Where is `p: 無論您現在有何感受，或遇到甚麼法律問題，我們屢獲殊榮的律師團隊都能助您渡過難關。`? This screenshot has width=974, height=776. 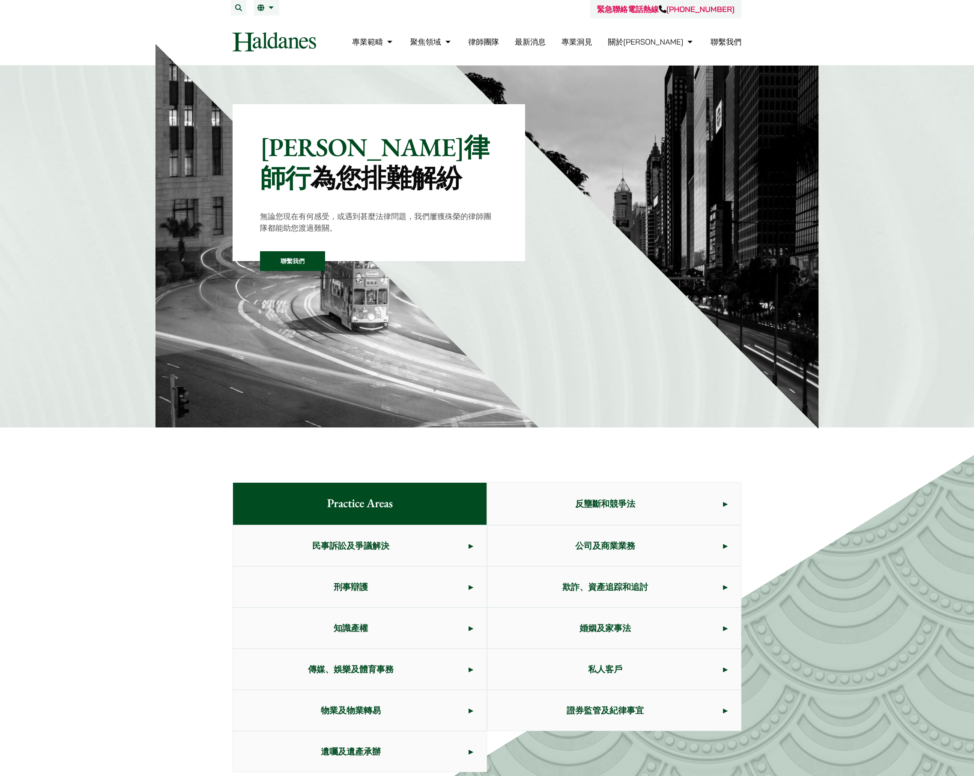 p: 無論您現在有何感受，或遇到甚麼法律問題，我們屢獲殊榮的律師團隊都能助您渡過難關。 is located at coordinates (379, 222).